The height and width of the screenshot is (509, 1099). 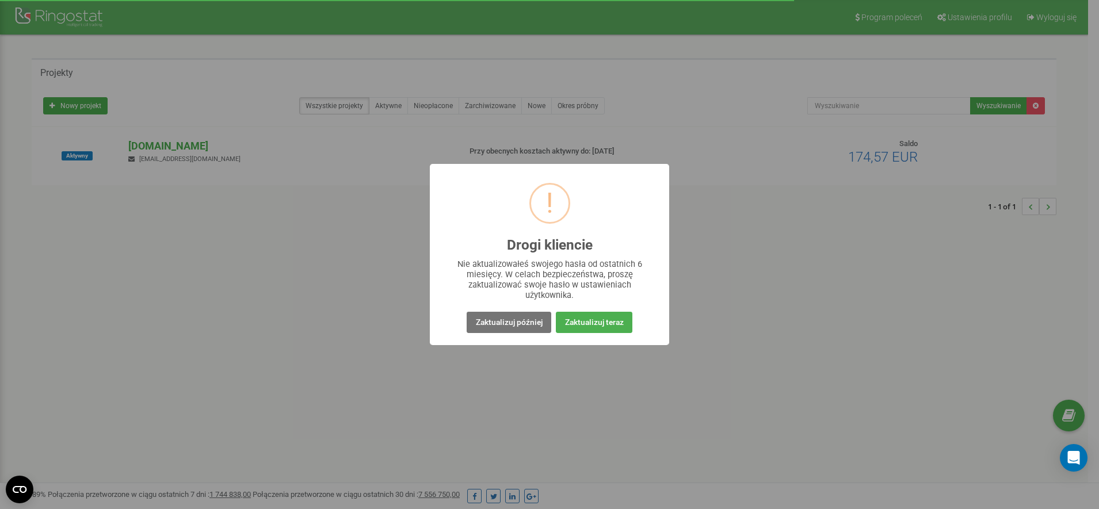 I want to click on div: Open Intercom Messenger, so click(x=1074, y=458).